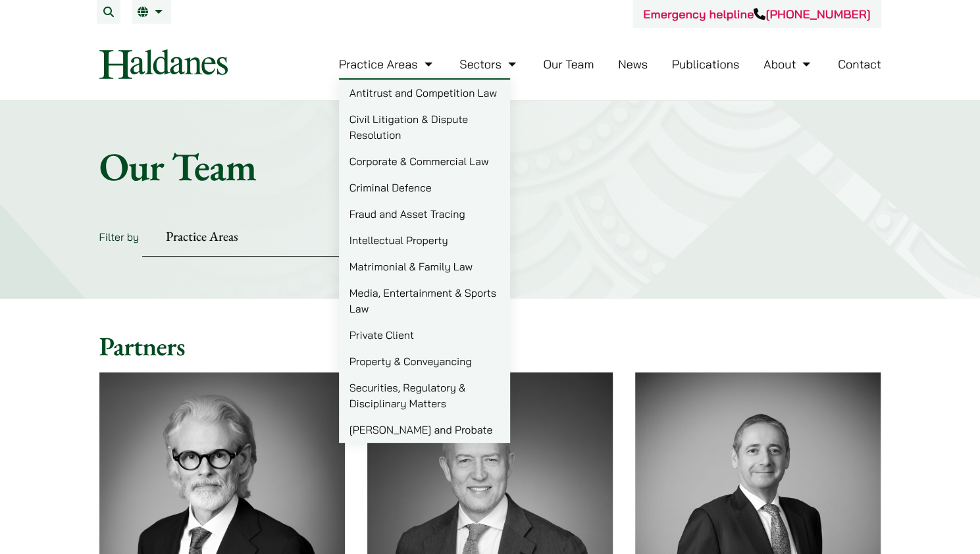 The image size is (980, 554). Describe the element at coordinates (425, 361) in the screenshot. I see `a: Property & Conveyancing` at that location.